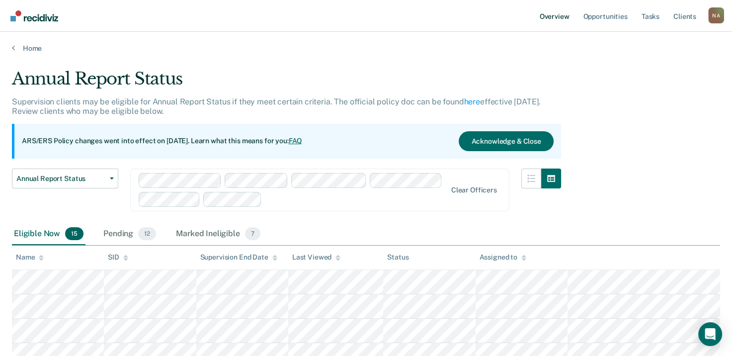 Image resolution: width=732 pixels, height=356 pixels. What do you see at coordinates (506, 141) in the screenshot?
I see `button: Acknowledge & Close` at bounding box center [506, 141].